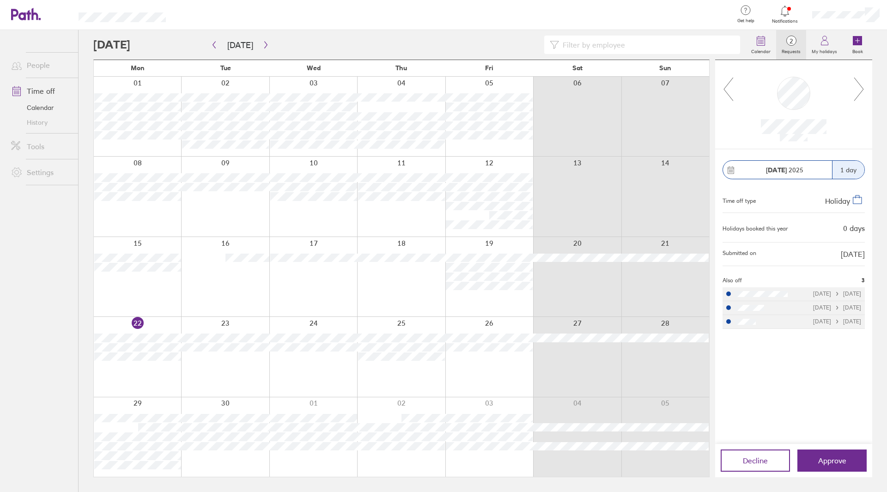 The width and height of the screenshot is (887, 492). Describe the element at coordinates (314, 68) in the screenshot. I see `span: Wed` at that location.